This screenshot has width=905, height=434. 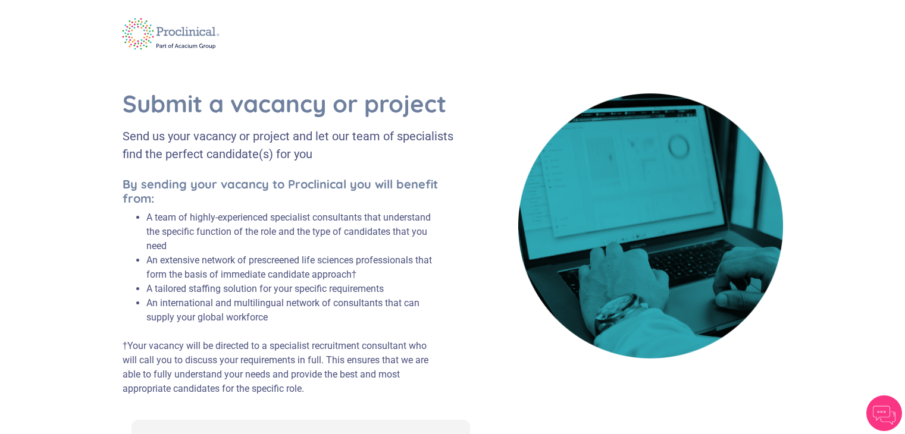 What do you see at coordinates (884, 414) in the screenshot?
I see `img: Chatbot` at bounding box center [884, 414].